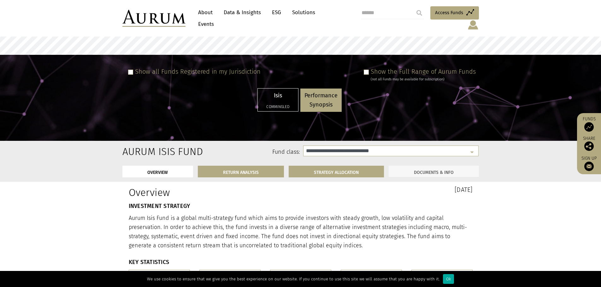 The width and height of the screenshot is (601, 287). Describe the element at coordinates (589, 127) in the screenshot. I see `img: Access Funds` at that location.